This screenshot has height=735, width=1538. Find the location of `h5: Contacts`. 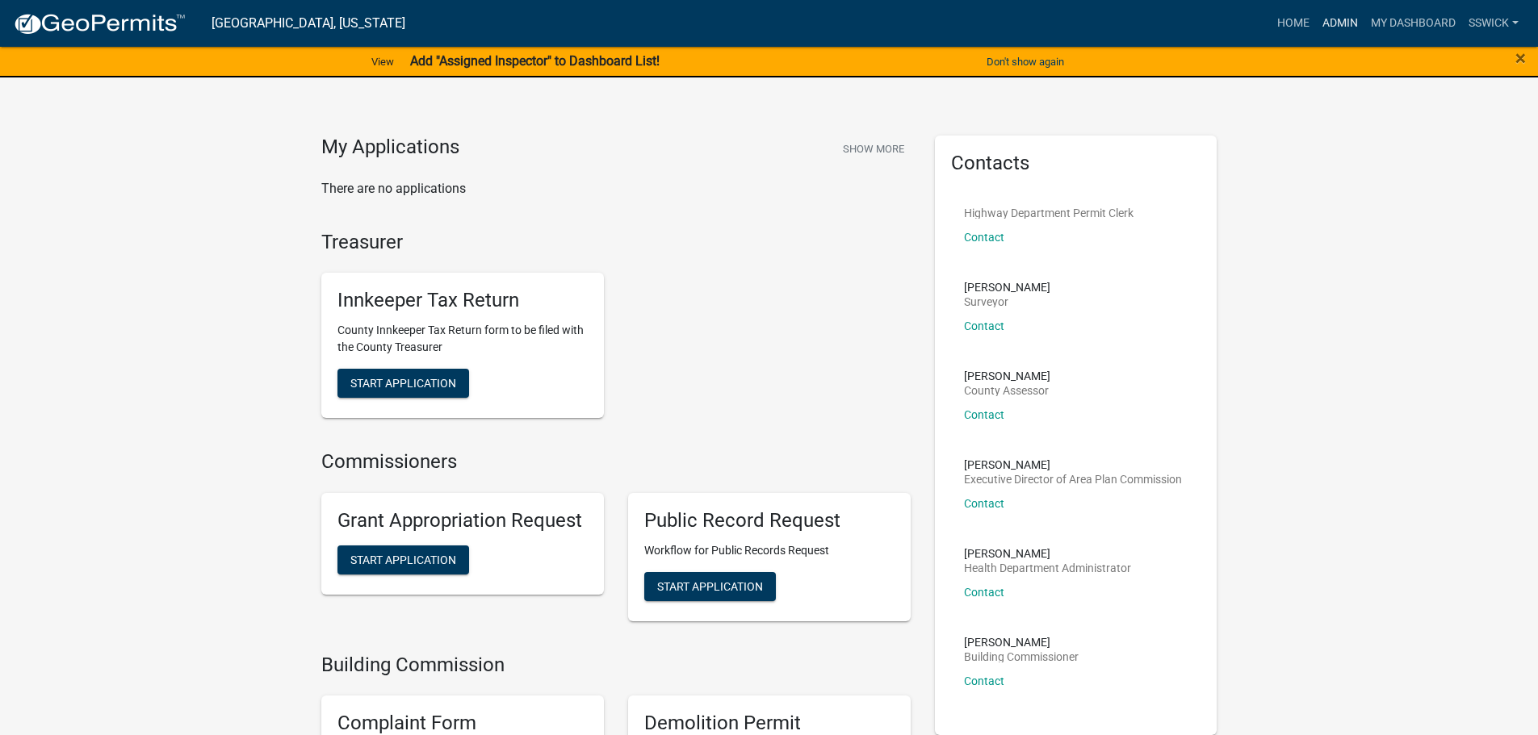

h5: Contacts is located at coordinates (1076, 163).